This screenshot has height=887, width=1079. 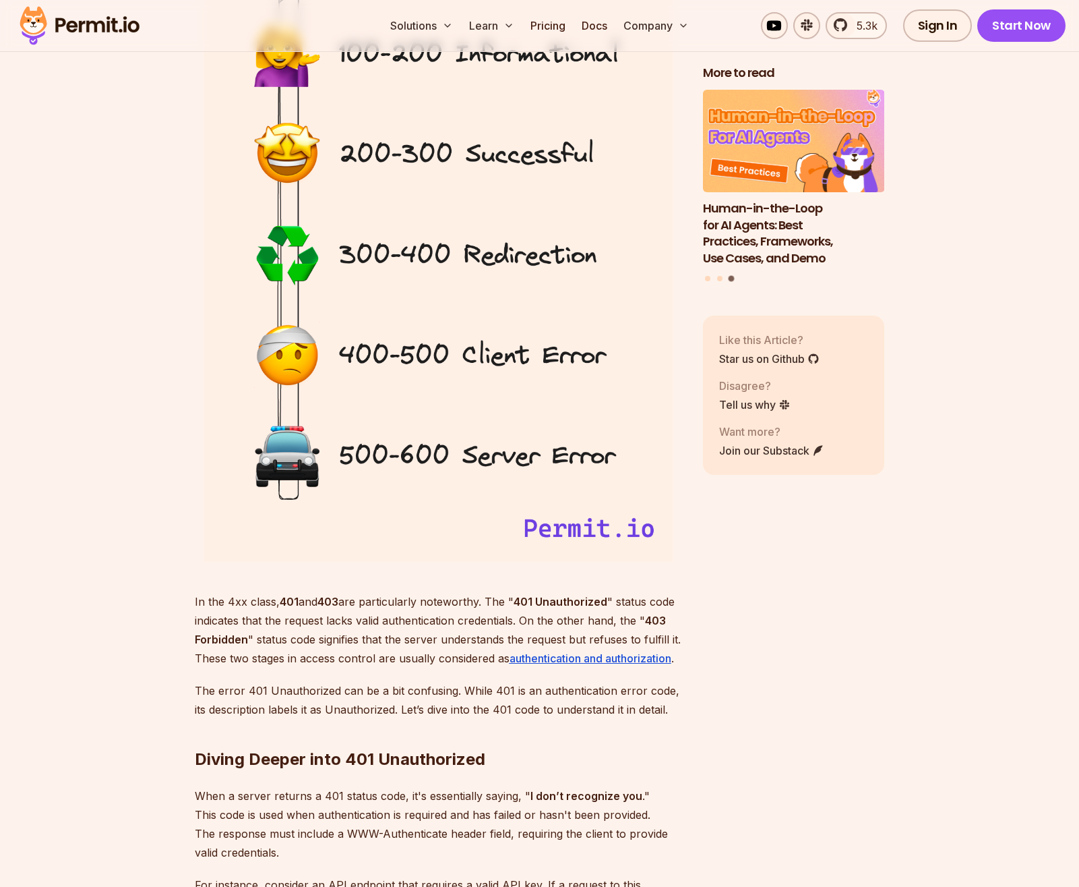 What do you see at coordinates (794, 178) in the screenshot?
I see `a: Human-in-the-Loop for AI Agents: Best Practices, Frameworks, Use Cases, and DemoHuman-in-the-Loop...` at bounding box center [794, 178].